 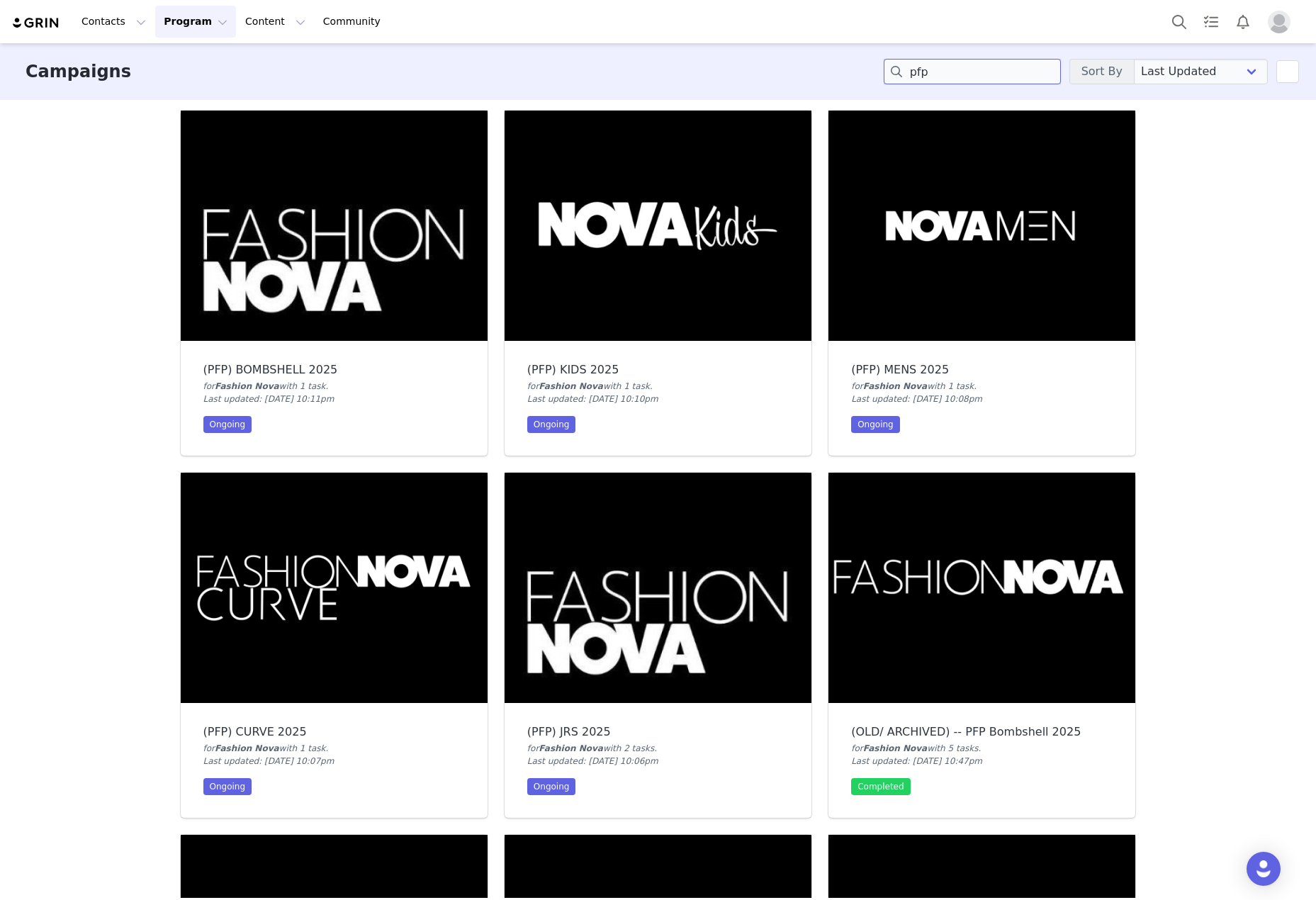 What do you see at coordinates (1179, 21) in the screenshot?
I see `button: Search` at bounding box center [1179, 21].